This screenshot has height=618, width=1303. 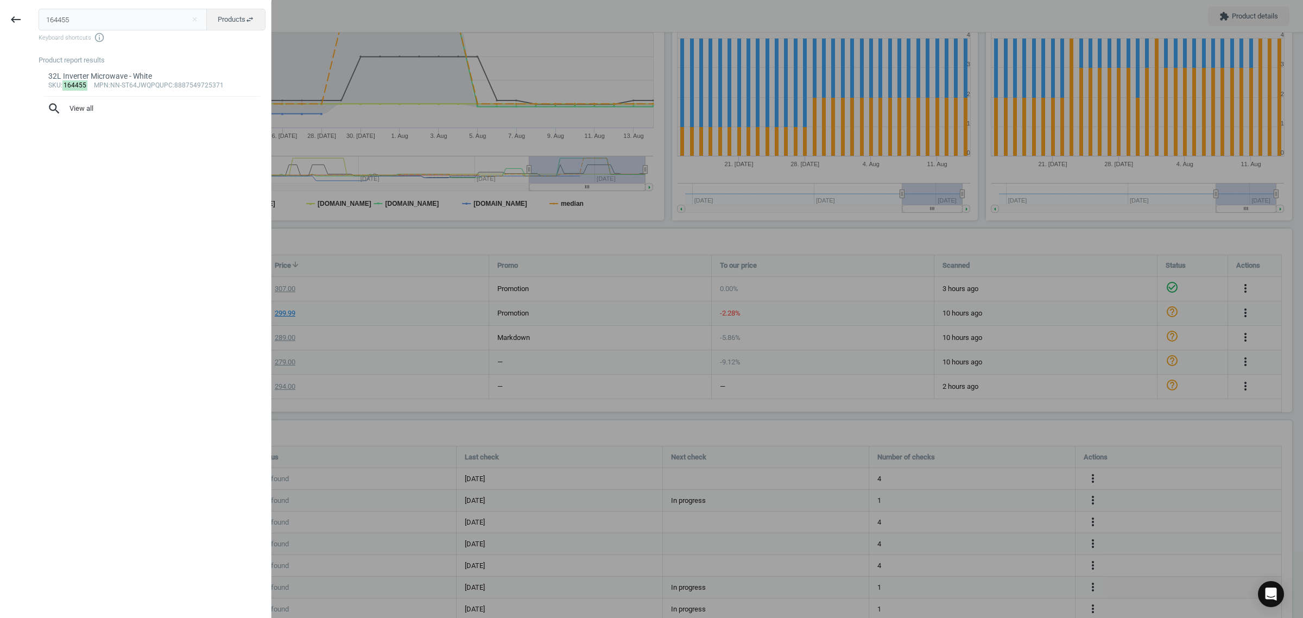 What do you see at coordinates (152, 109) in the screenshot?
I see `span: View all` at bounding box center [152, 109].